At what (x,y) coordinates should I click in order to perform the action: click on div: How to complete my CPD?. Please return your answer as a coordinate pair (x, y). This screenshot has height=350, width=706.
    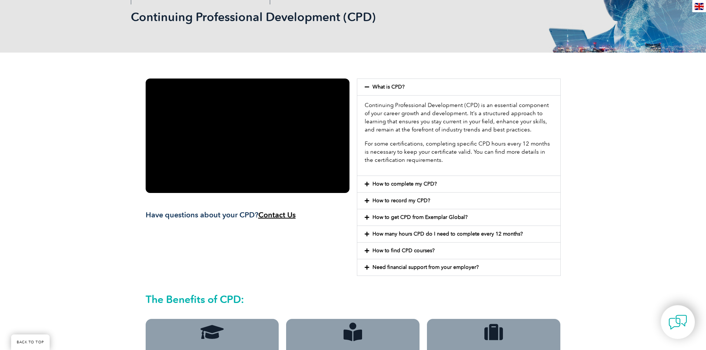
    Looking at the image, I should click on (459, 184).